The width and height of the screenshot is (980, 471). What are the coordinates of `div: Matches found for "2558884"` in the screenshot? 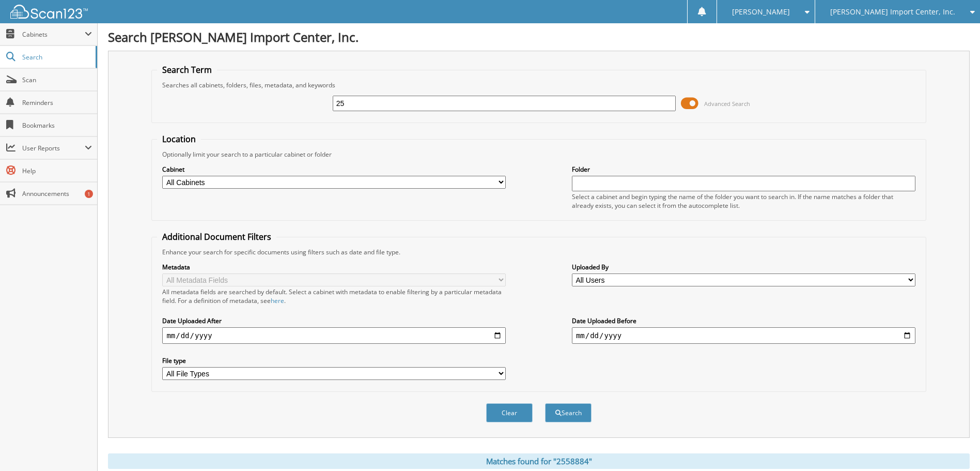 It's located at (539, 461).